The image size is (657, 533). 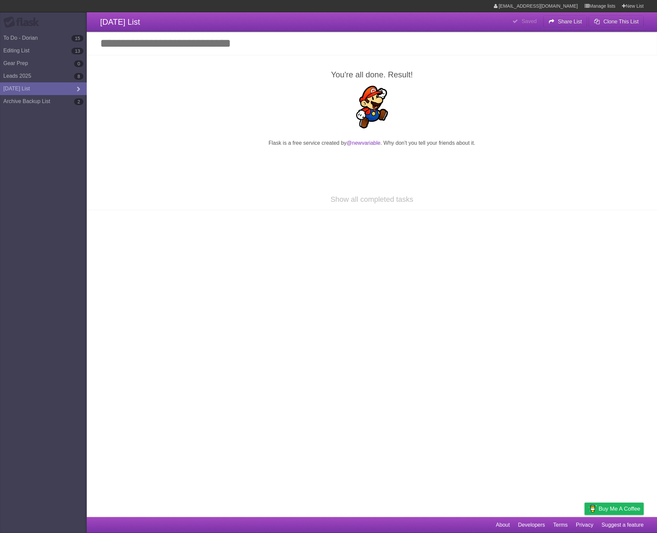 What do you see at coordinates (614, 509) in the screenshot?
I see `a: Buy me a coffee` at bounding box center [614, 509].